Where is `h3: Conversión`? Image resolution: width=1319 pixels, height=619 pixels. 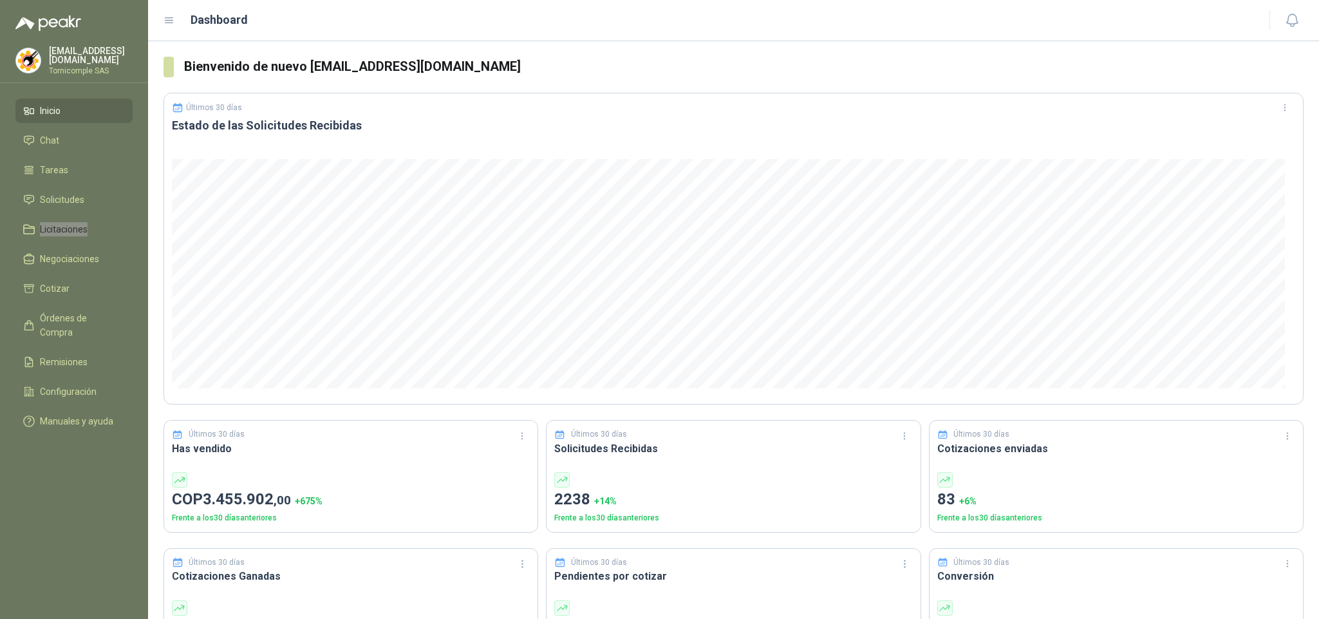
h3: Conversión is located at coordinates (1116, 576).